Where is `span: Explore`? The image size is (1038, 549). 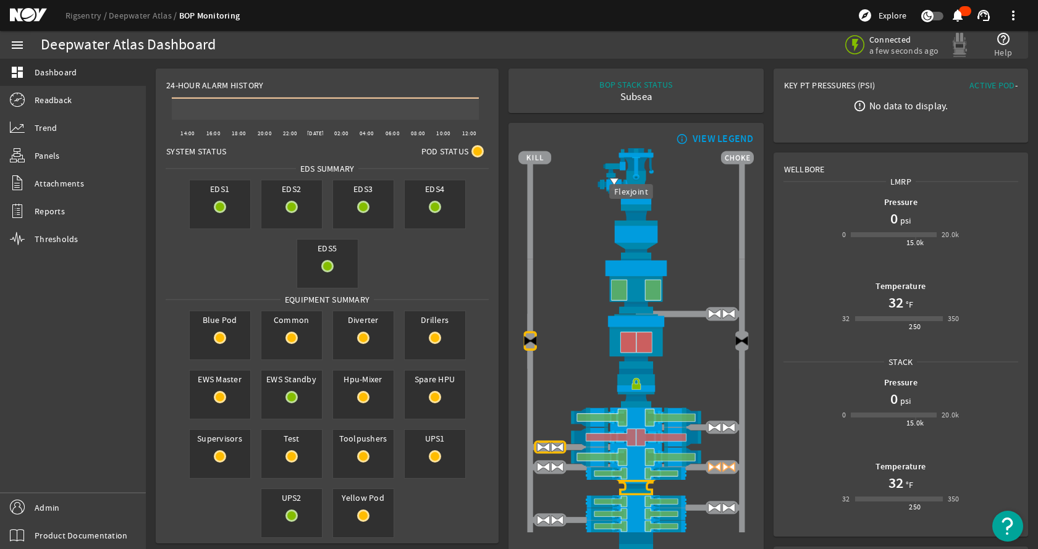
span: Explore is located at coordinates (893, 15).